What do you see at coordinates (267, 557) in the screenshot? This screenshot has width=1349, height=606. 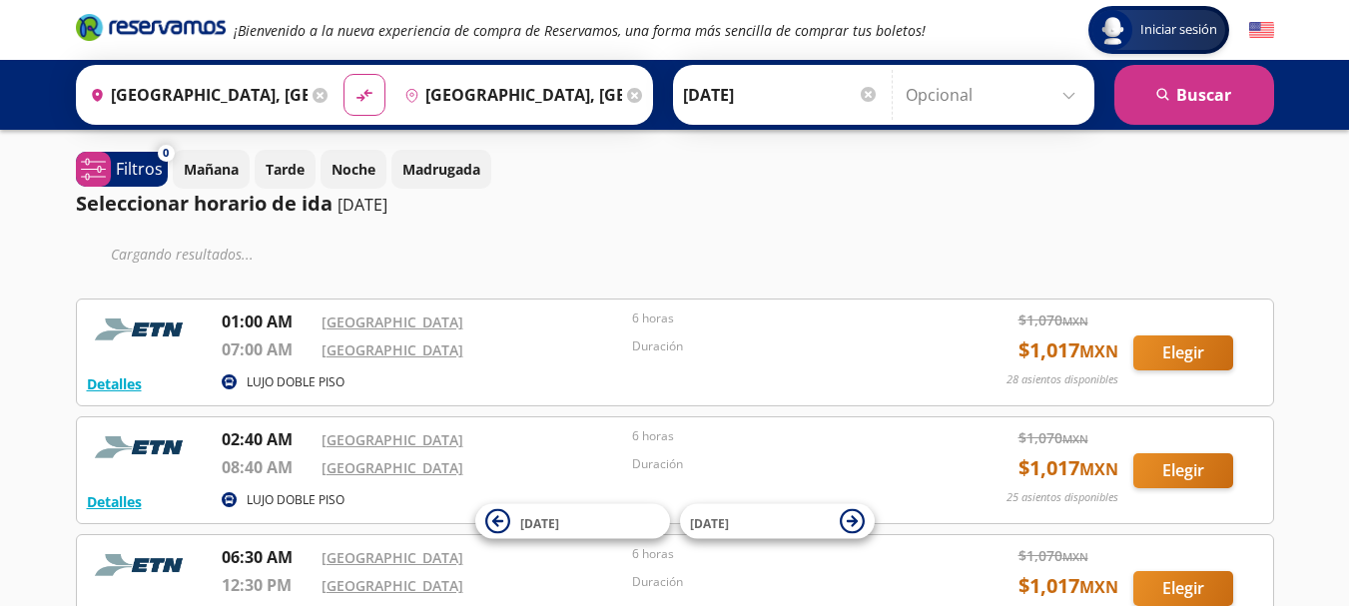 I see `p: 06:30 AM` at bounding box center [267, 557].